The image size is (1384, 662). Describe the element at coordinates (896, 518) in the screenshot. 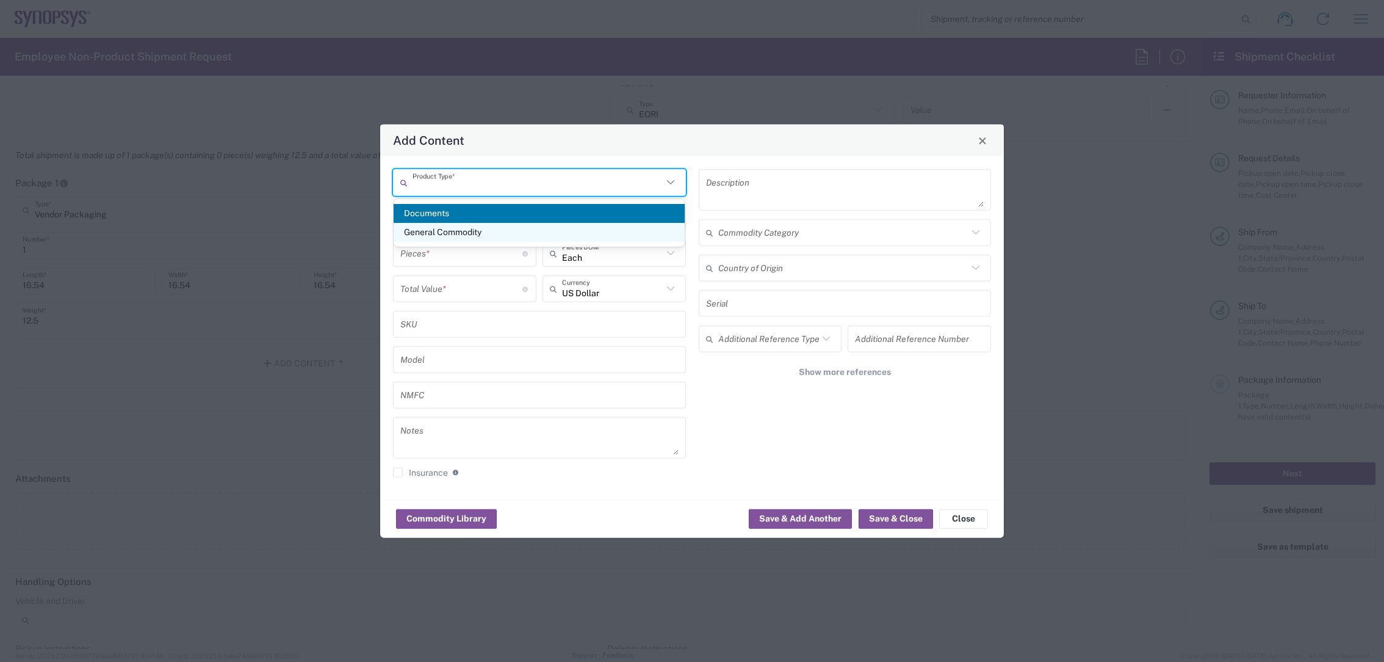

I see `button: Save & Close` at that location.